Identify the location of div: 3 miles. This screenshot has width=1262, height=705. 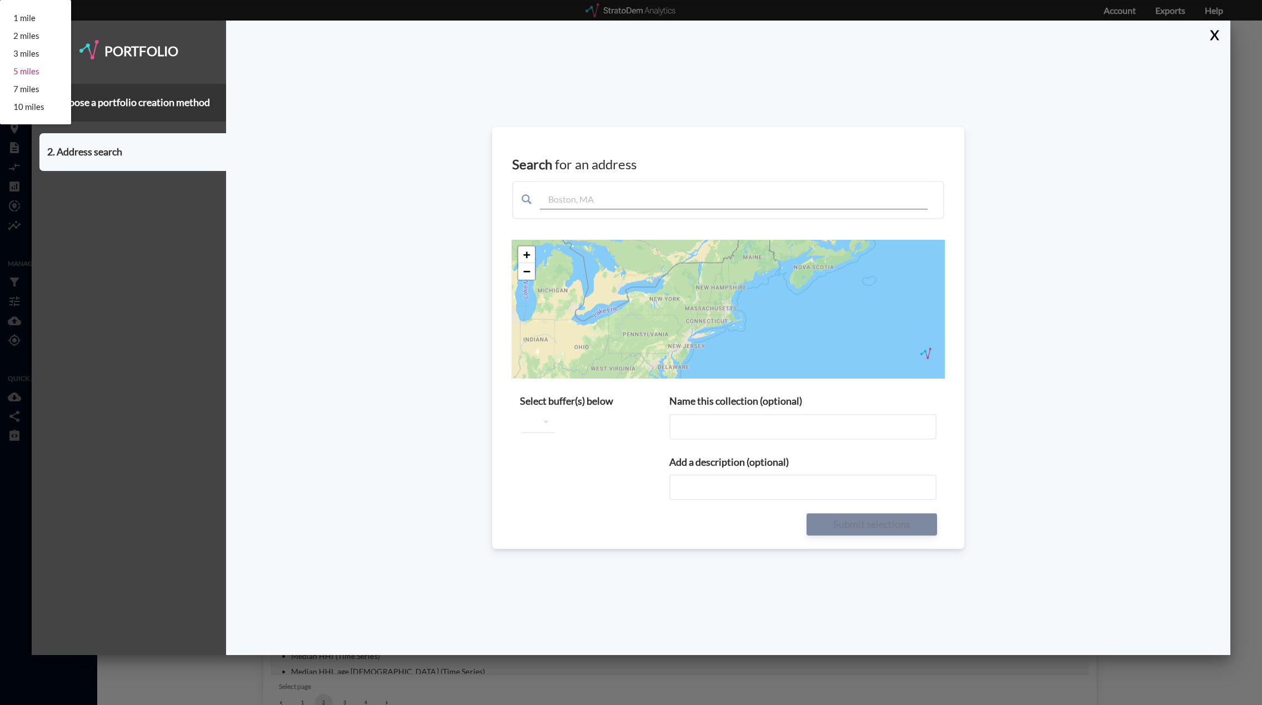
(36, 53).